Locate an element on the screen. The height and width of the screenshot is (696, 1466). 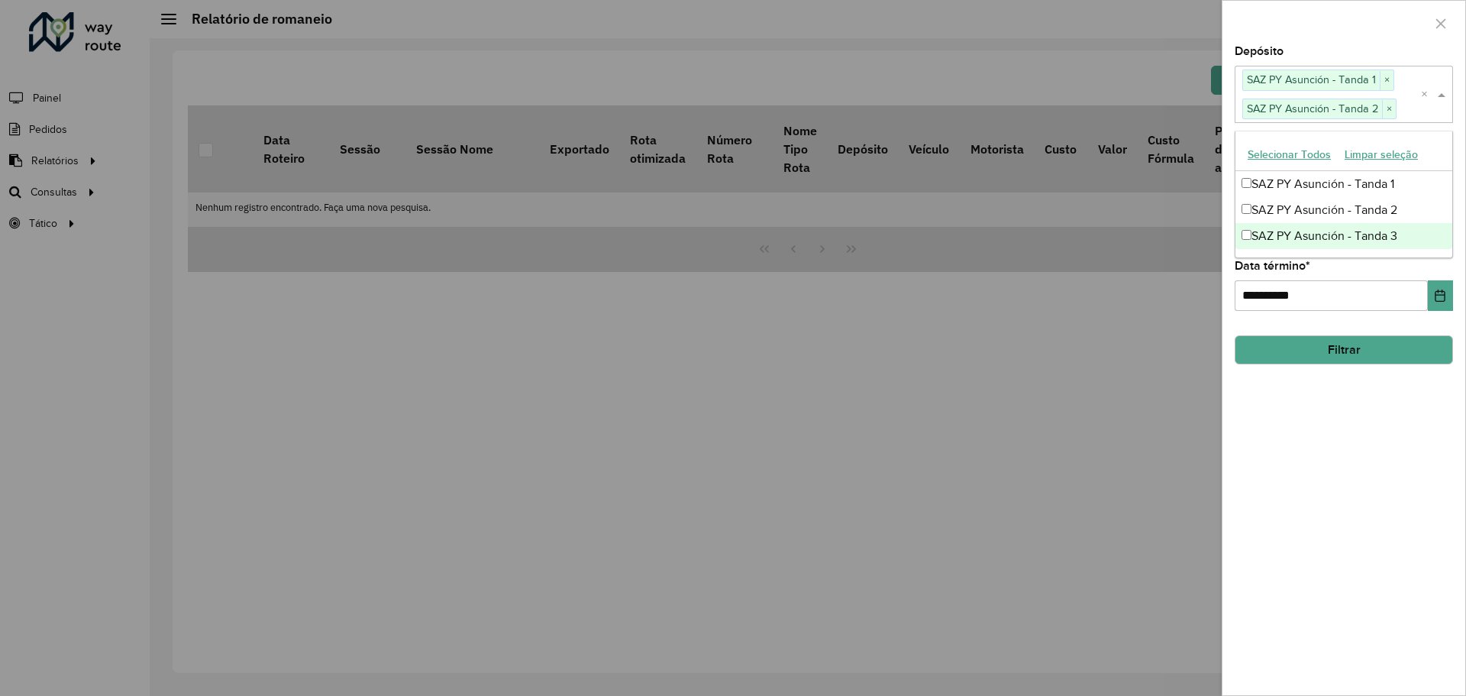
div: SAZ PY Asunción - Tanda 1 is located at coordinates (1344, 184).